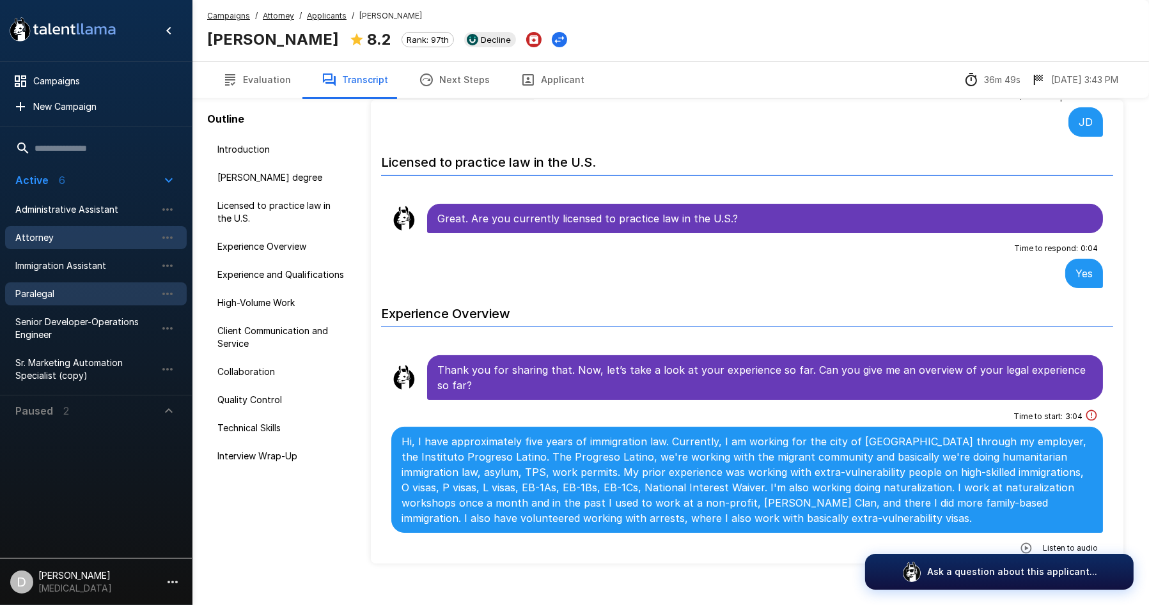 This screenshot has width=1149, height=605. What do you see at coordinates (226, 119) in the screenshot?
I see `b: Outline` at bounding box center [226, 119].